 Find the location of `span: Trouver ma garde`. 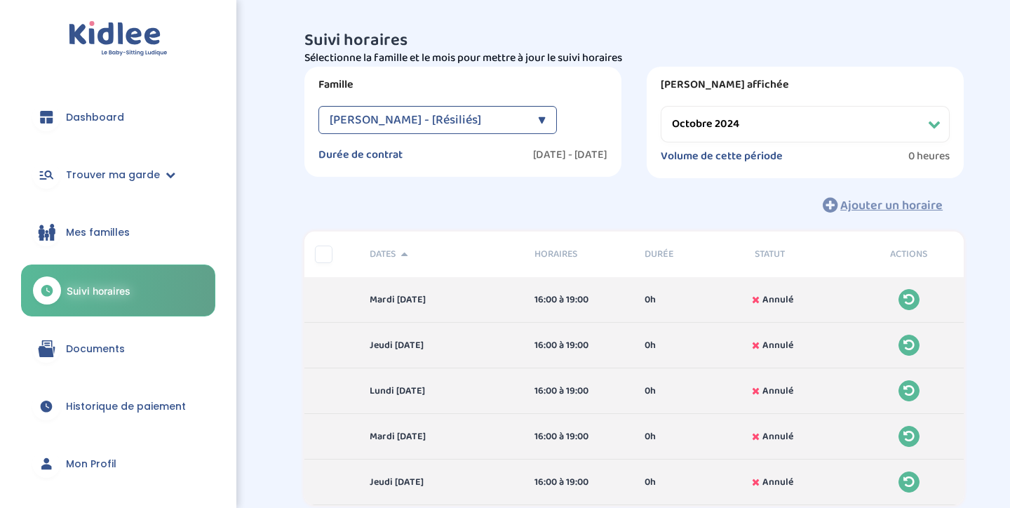

span: Trouver ma garde is located at coordinates (113, 175).